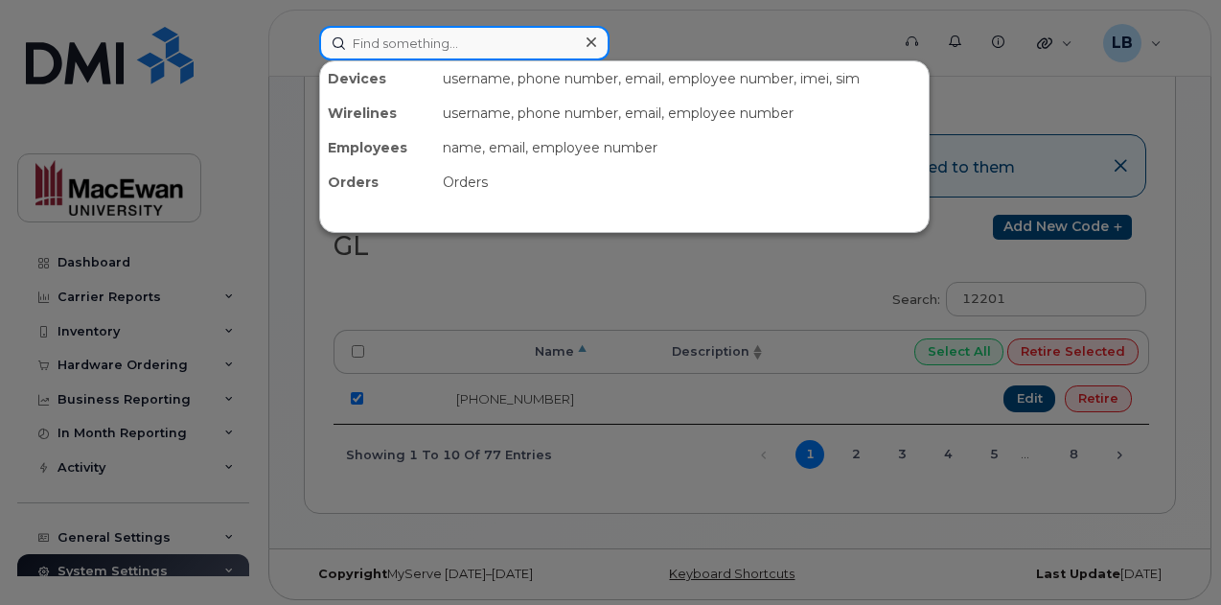 This screenshot has width=1221, height=605. What do you see at coordinates (378, 79) in the screenshot?
I see `div: Devices` at bounding box center [378, 79].